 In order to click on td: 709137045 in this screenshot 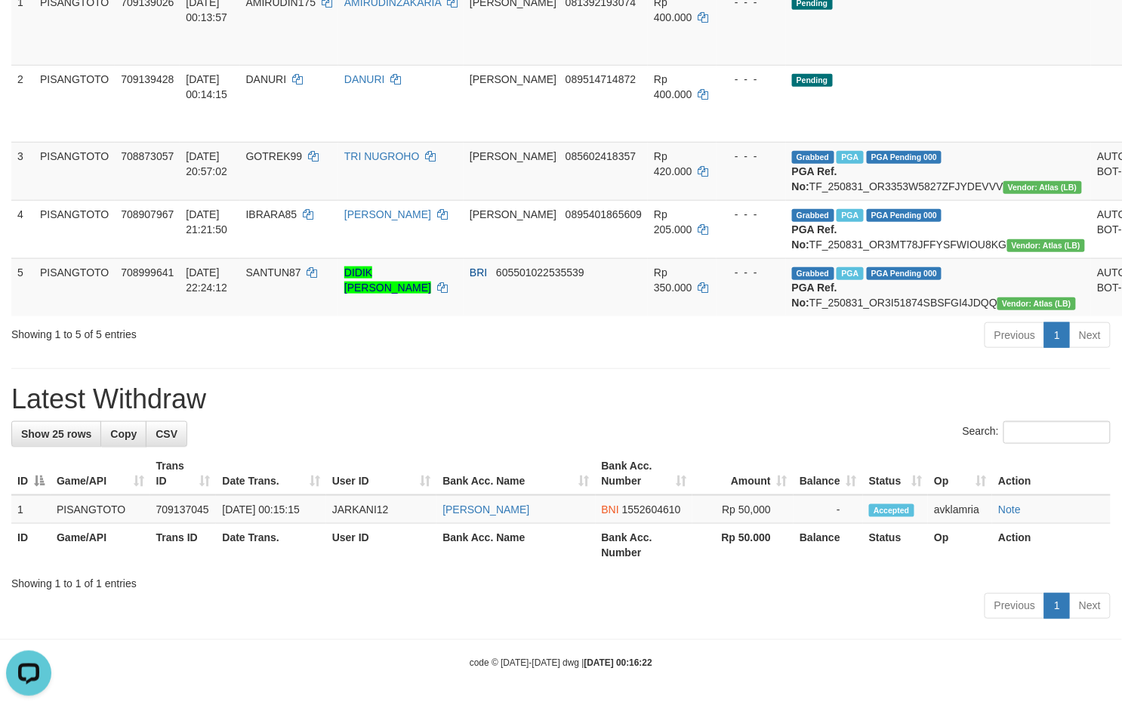, I will do `click(183, 510)`.